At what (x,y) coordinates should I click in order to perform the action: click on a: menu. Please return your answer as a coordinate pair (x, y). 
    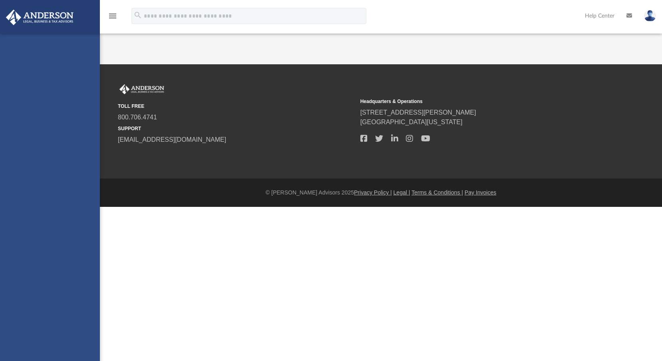
    Looking at the image, I should click on (113, 18).